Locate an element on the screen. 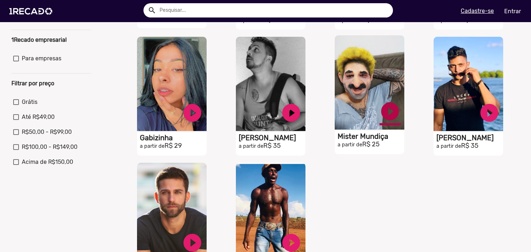 This screenshot has width=531, height=252. h1: Mister Mundiça is located at coordinates (371, 136).